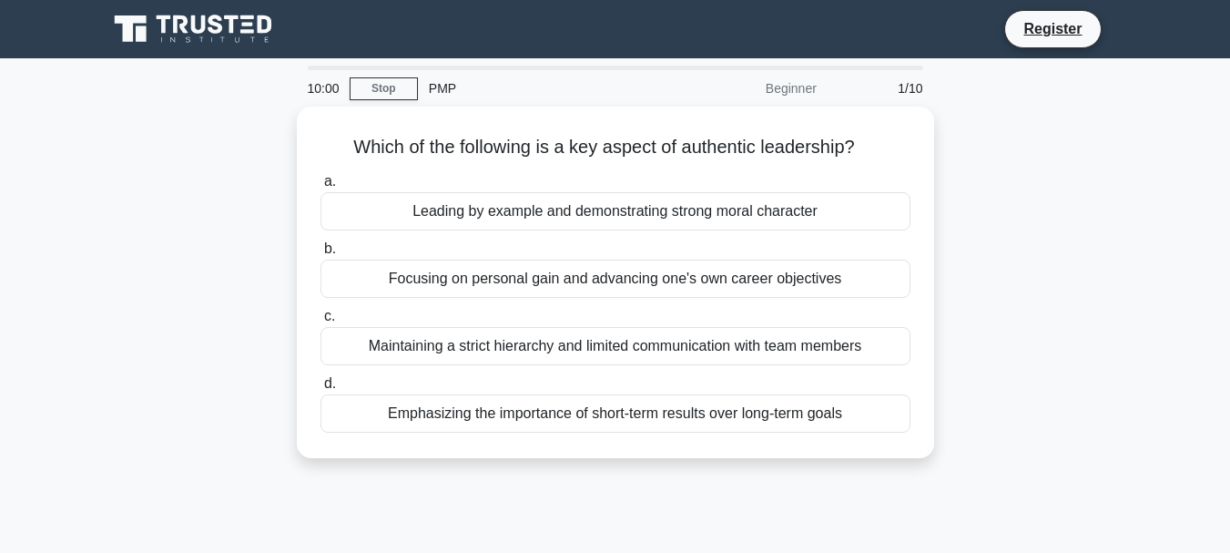 Image resolution: width=1230 pixels, height=553 pixels. I want to click on div: Emphasizing the importance of short-term results over long-term goals, so click(615, 413).